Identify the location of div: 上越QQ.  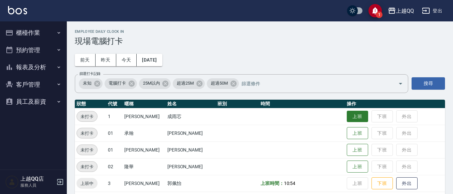
(405, 11).